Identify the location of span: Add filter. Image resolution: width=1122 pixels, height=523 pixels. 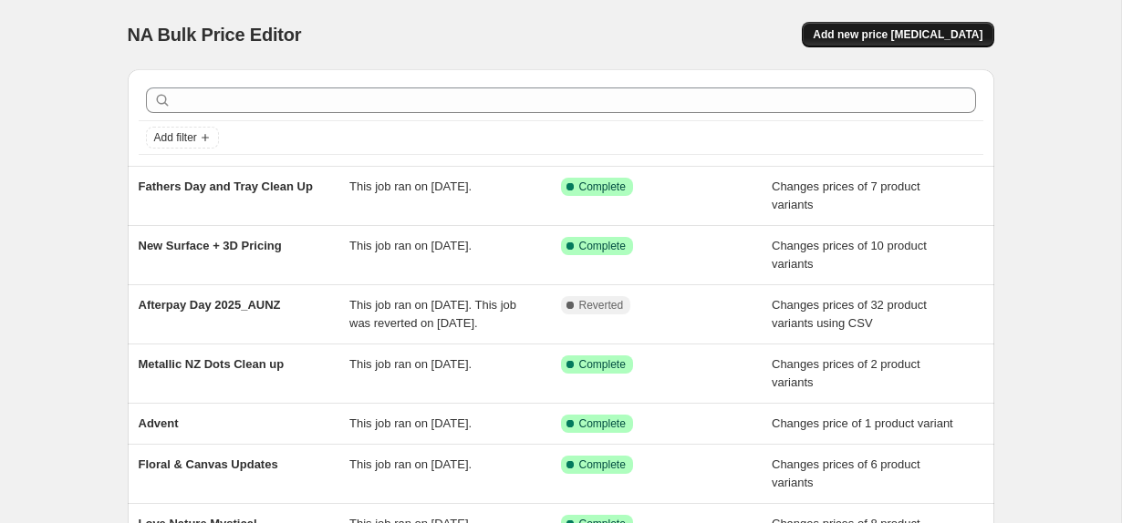
(175, 138).